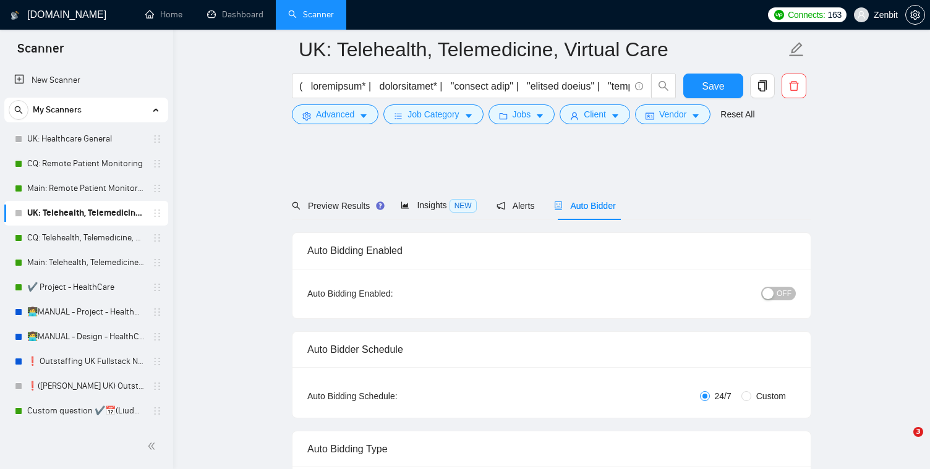 Image resolution: width=930 pixels, height=469 pixels. I want to click on span: Connects:, so click(806, 15).